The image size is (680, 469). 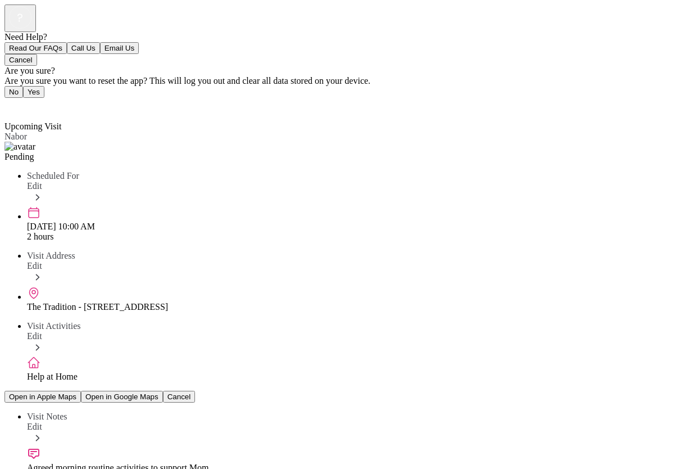 I want to click on button: Open in Google Maps, so click(x=122, y=396).